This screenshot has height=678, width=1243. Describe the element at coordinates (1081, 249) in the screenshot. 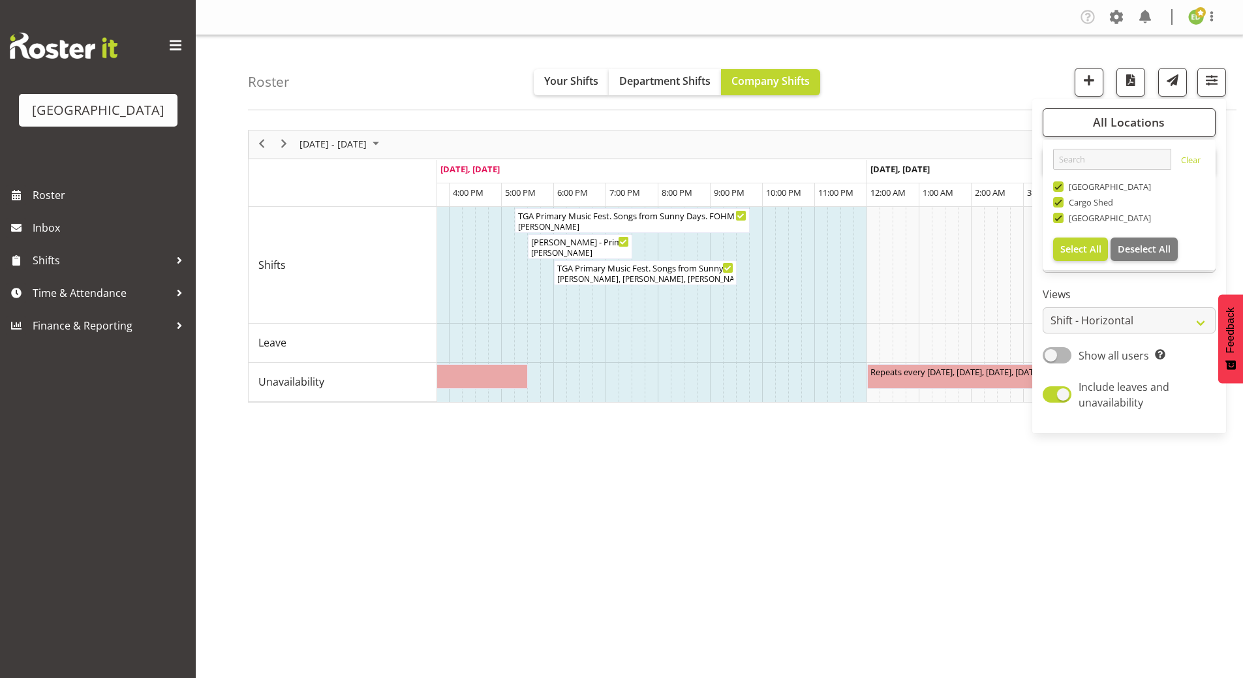

I see `button: Select All` at that location.